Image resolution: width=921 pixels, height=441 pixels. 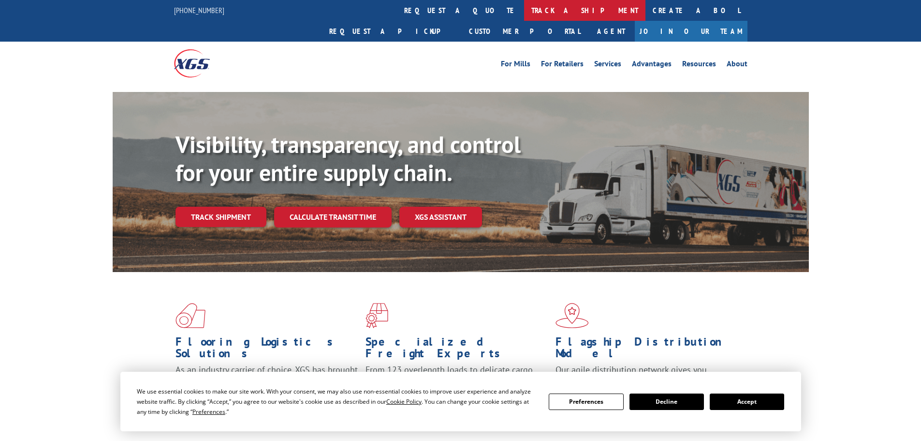 What do you see at coordinates (737, 65) in the screenshot?
I see `a: About` at bounding box center [737, 65].